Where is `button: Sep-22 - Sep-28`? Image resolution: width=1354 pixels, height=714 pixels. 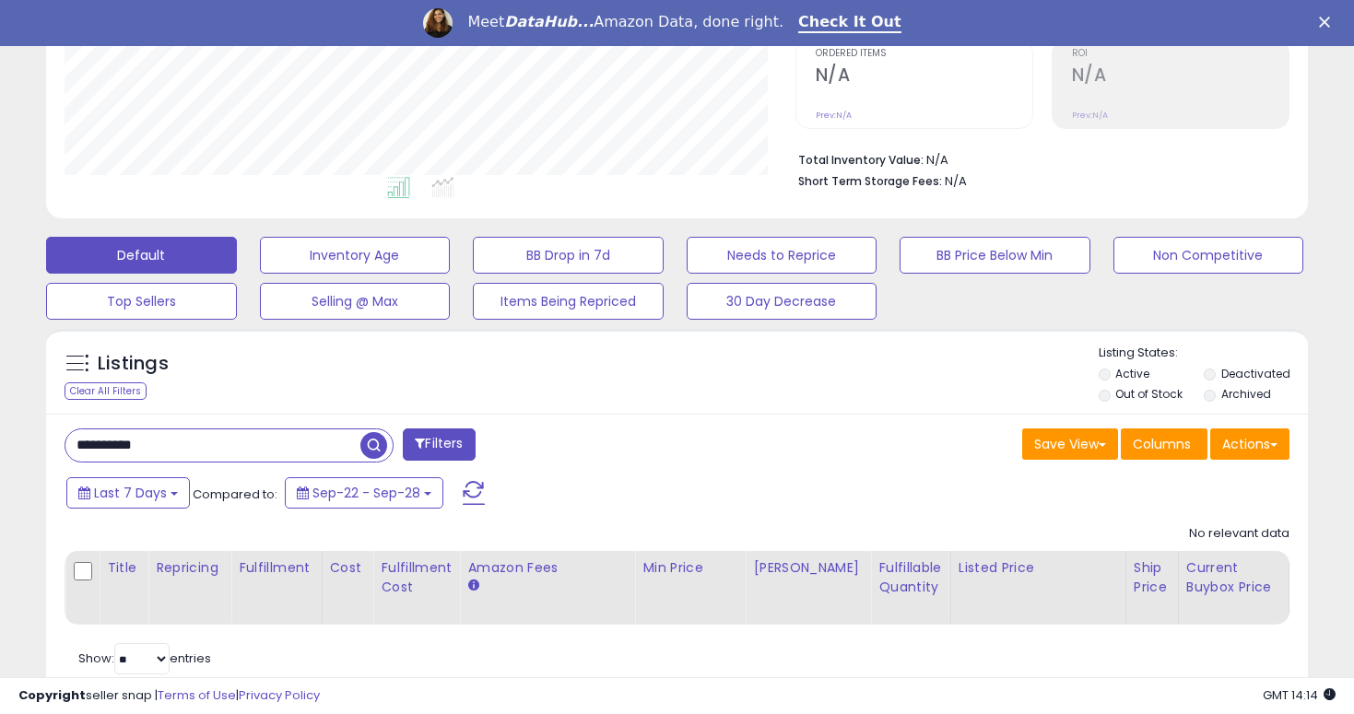 button: Sep-22 - Sep-28 is located at coordinates (364, 493).